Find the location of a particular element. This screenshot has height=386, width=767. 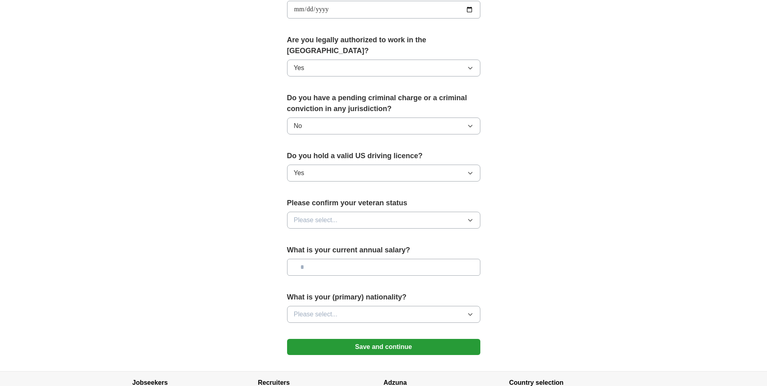

label: Please confirm your veteran status is located at coordinates (384, 203).